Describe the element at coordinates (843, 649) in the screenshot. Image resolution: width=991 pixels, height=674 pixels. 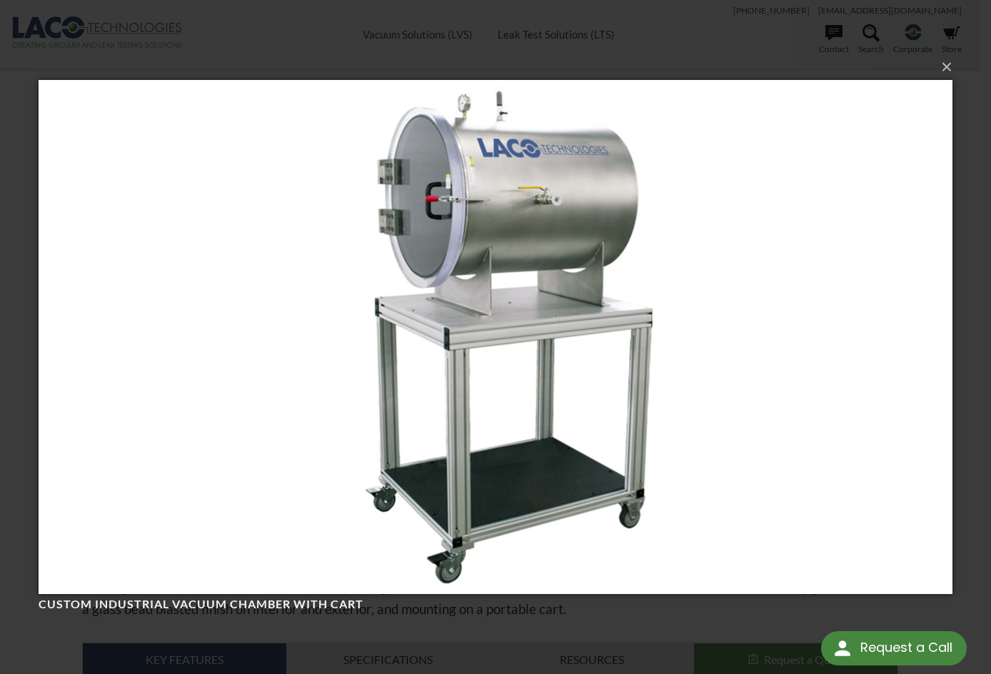
I see `img: round button` at that location.